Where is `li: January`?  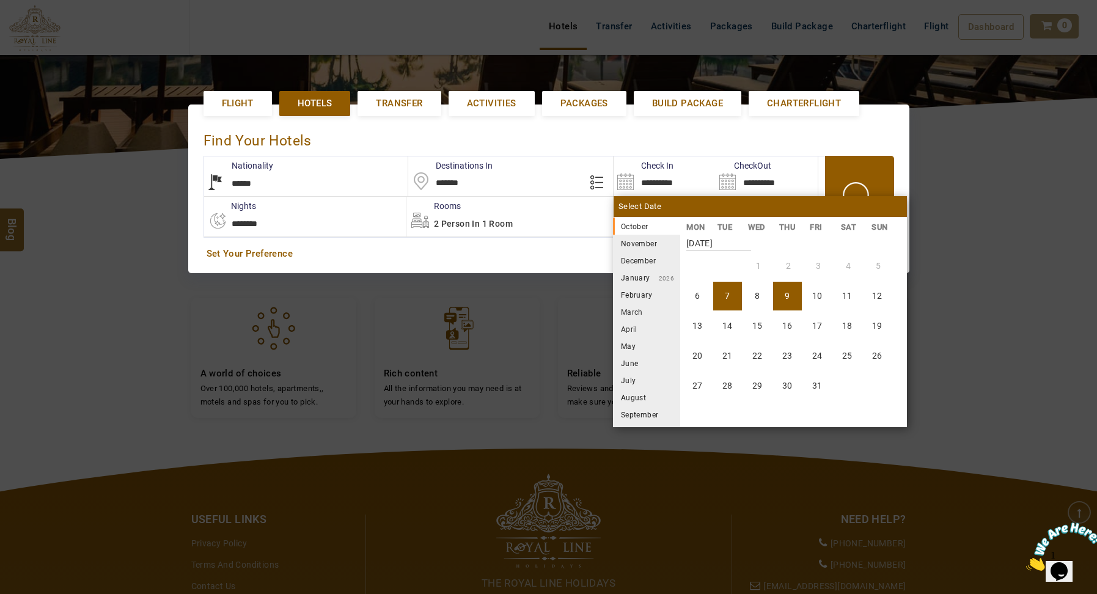 li: January is located at coordinates (646, 277).